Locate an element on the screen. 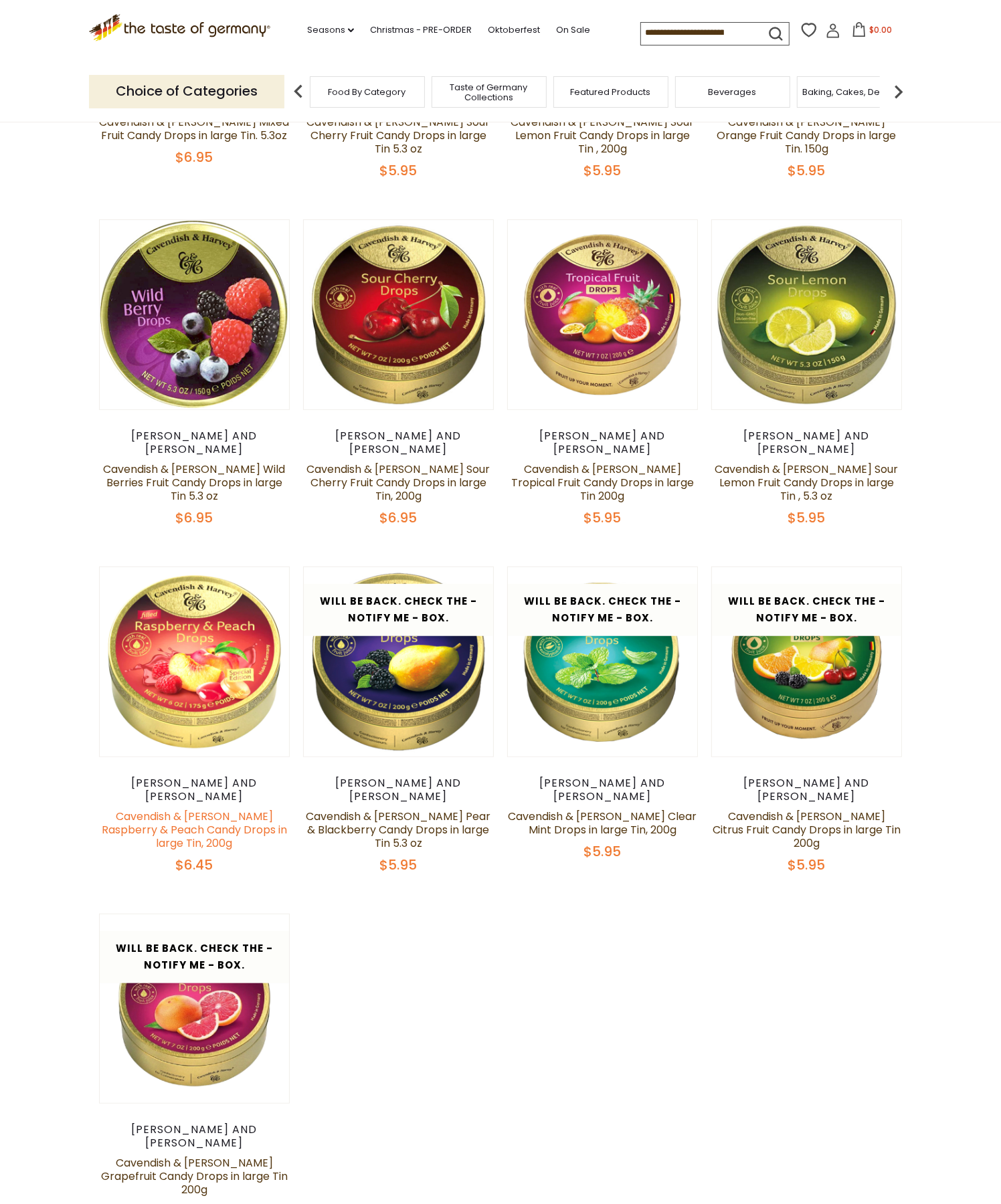  img: next arrow is located at coordinates (898, 91).